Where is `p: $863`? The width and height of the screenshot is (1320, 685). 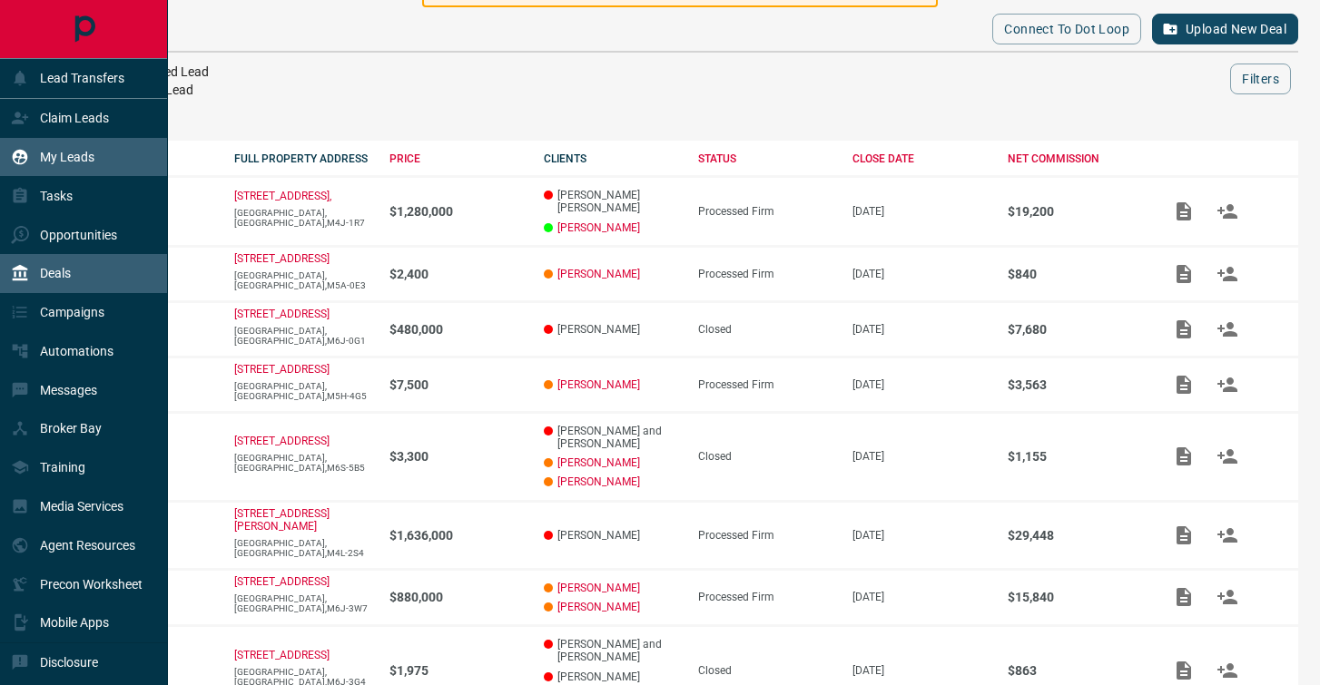
p: $863 is located at coordinates (1075, 671).